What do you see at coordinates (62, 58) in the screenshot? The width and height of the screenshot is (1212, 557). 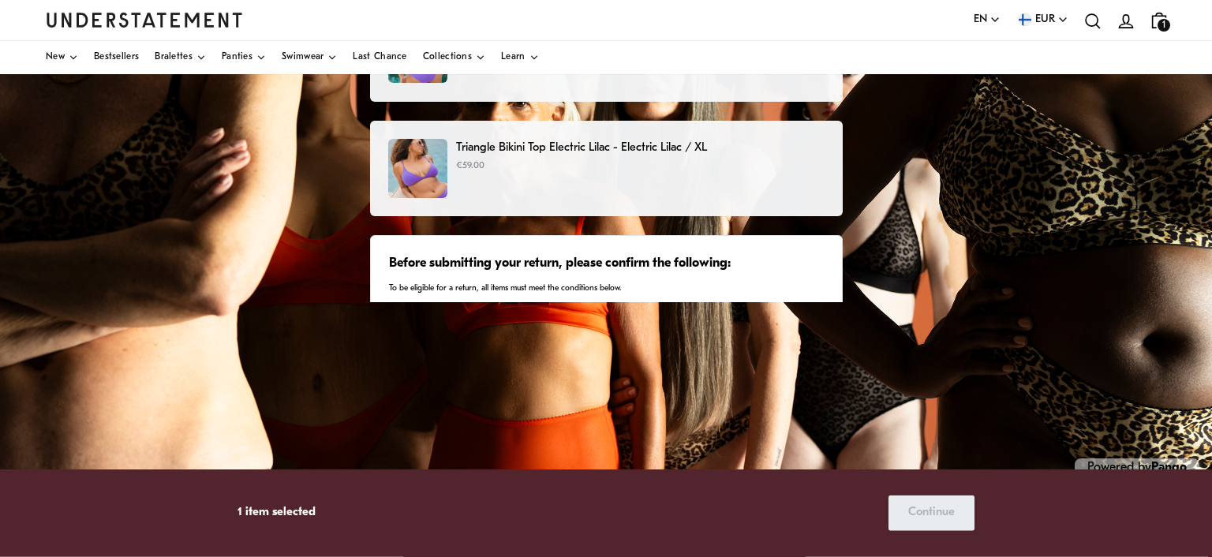 I see `a: New` at bounding box center [62, 58].